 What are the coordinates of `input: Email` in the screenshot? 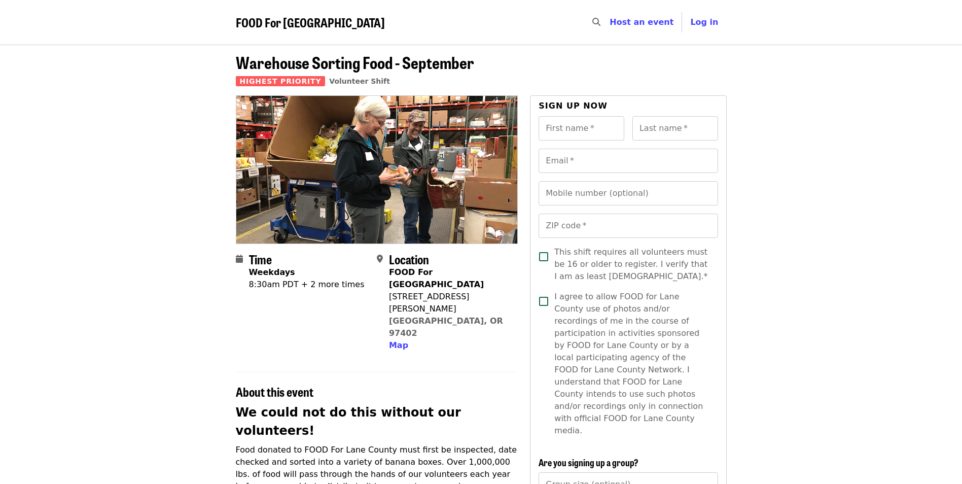 It's located at (628, 161).